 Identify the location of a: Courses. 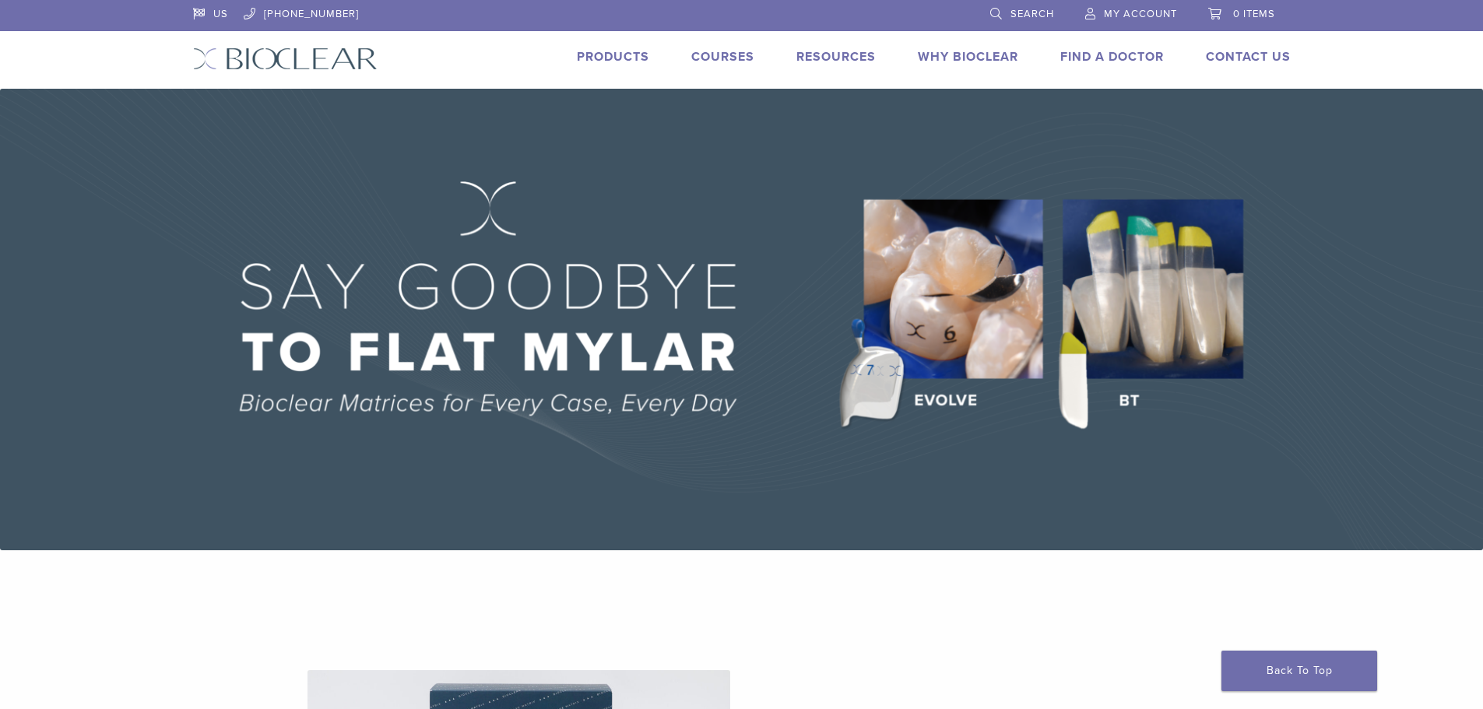
(723, 57).